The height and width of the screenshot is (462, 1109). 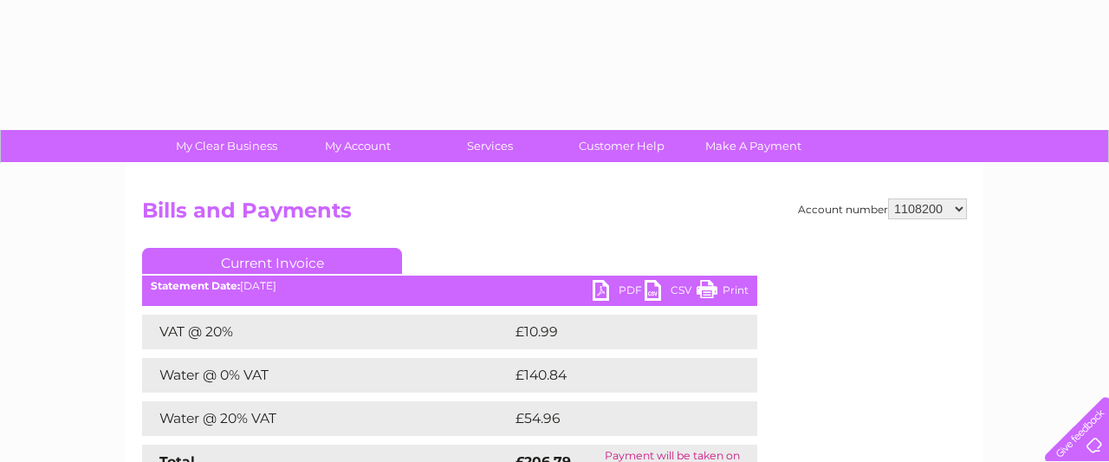 I want to click on td: £140.84, so click(x=619, y=375).